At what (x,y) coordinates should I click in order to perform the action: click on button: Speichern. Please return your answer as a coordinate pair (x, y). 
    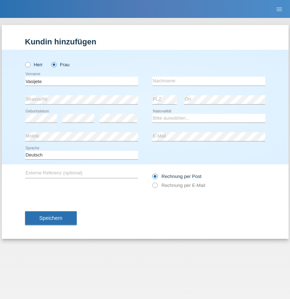
    Looking at the image, I should click on (51, 218).